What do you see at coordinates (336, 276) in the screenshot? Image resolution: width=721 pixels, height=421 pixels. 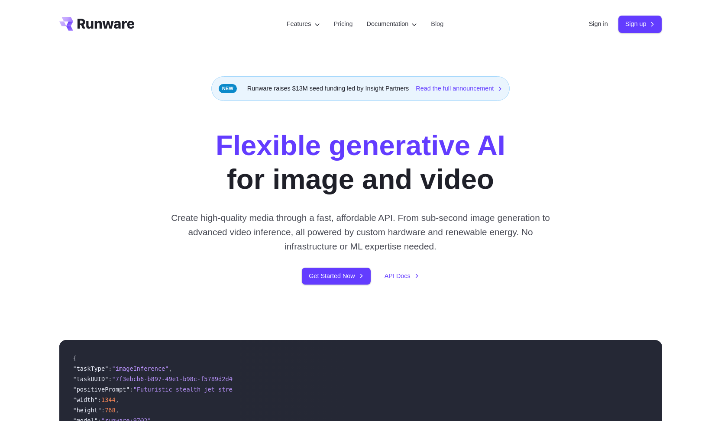 I see `a: Get Started Now` at bounding box center [336, 276].